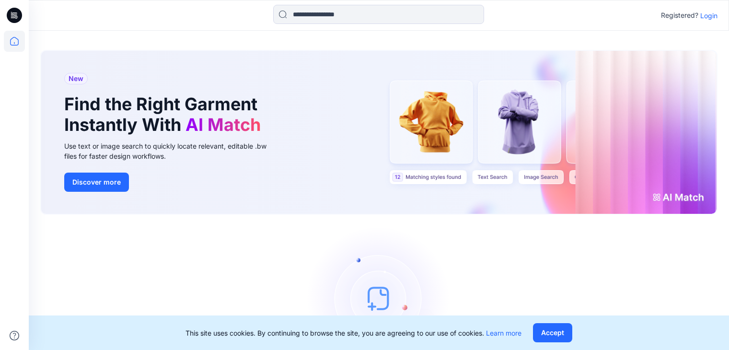 Image resolution: width=729 pixels, height=350 pixels. What do you see at coordinates (709, 15) in the screenshot?
I see `p: Login` at bounding box center [709, 15].